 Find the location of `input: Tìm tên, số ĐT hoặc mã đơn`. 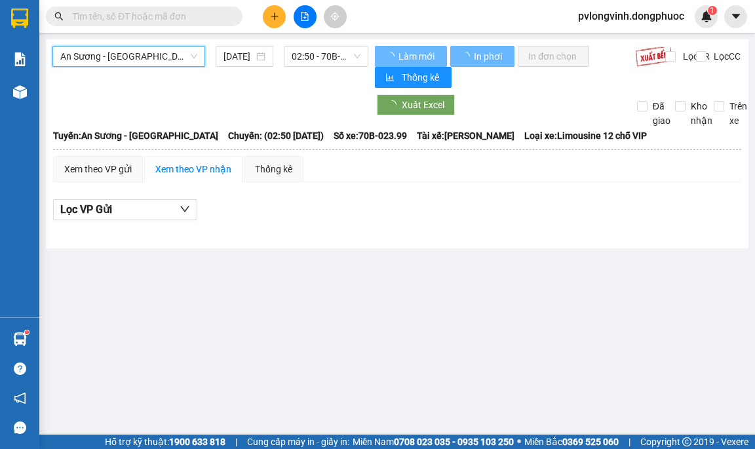

input: Tìm tên, số ĐT hoặc mã đơn is located at coordinates (149, 16).